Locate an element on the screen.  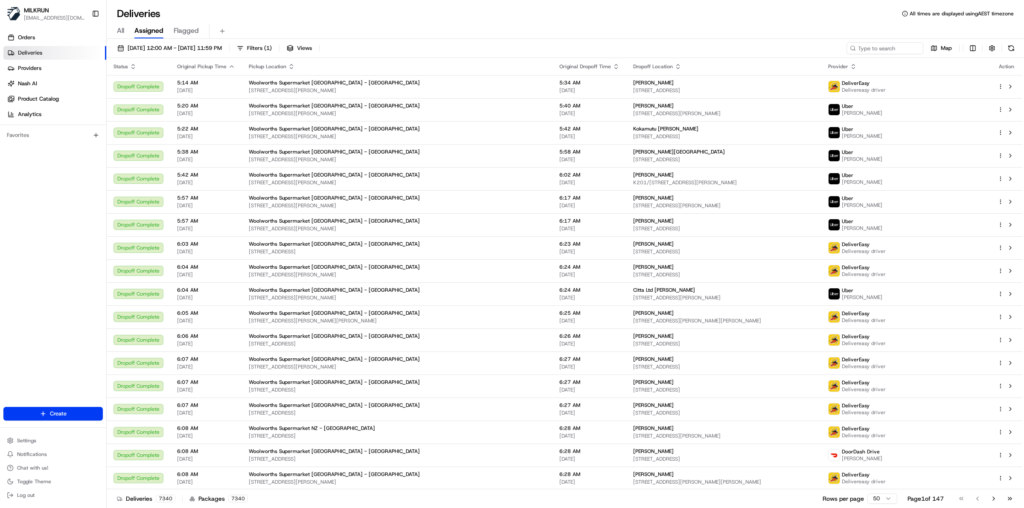
div: Favorites is located at coordinates (53, 135).